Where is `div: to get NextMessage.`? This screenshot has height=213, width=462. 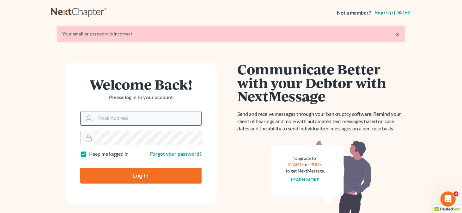
div: to get NextMessage. is located at coordinates (305, 171).